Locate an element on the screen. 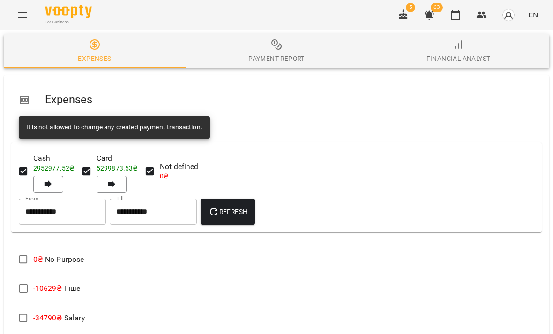  div: Financial Analyst is located at coordinates (458, 59).